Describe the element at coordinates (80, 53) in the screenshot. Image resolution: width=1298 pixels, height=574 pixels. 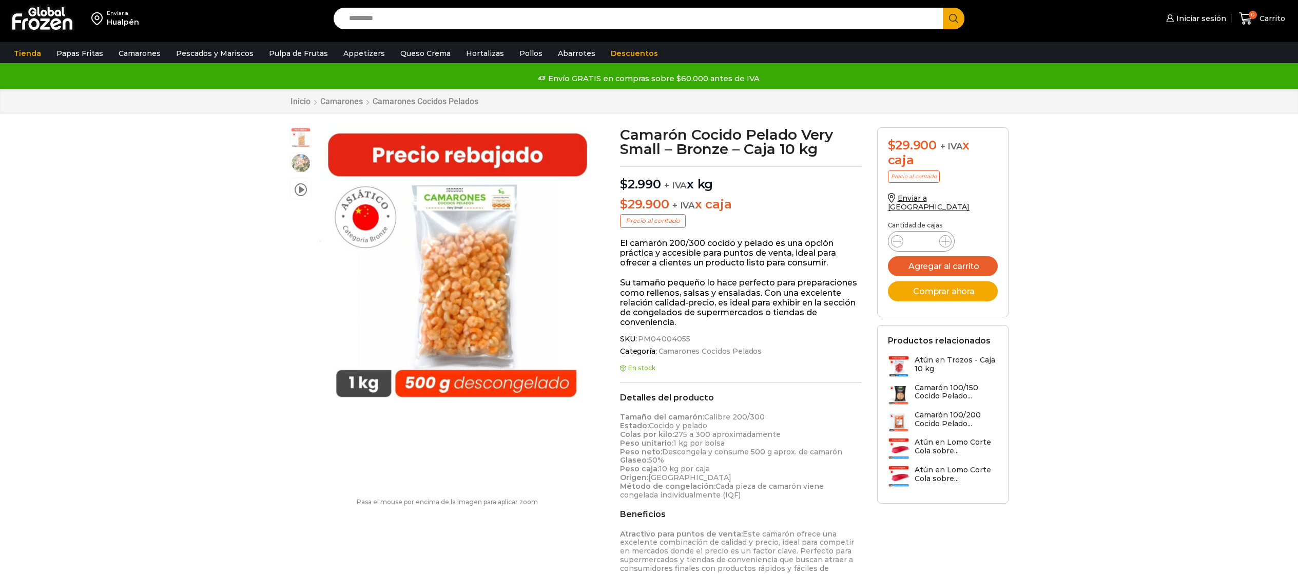
I see `a: Papas Fritas` at that location.